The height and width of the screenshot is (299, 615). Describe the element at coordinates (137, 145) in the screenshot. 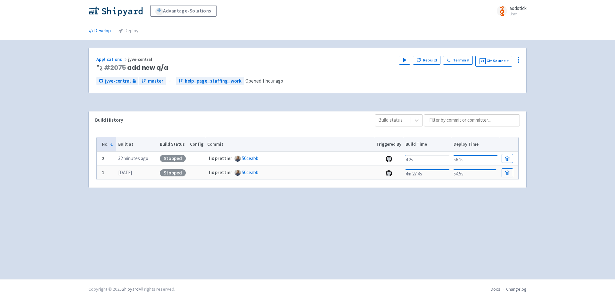

I see `th: Built at` at that location.